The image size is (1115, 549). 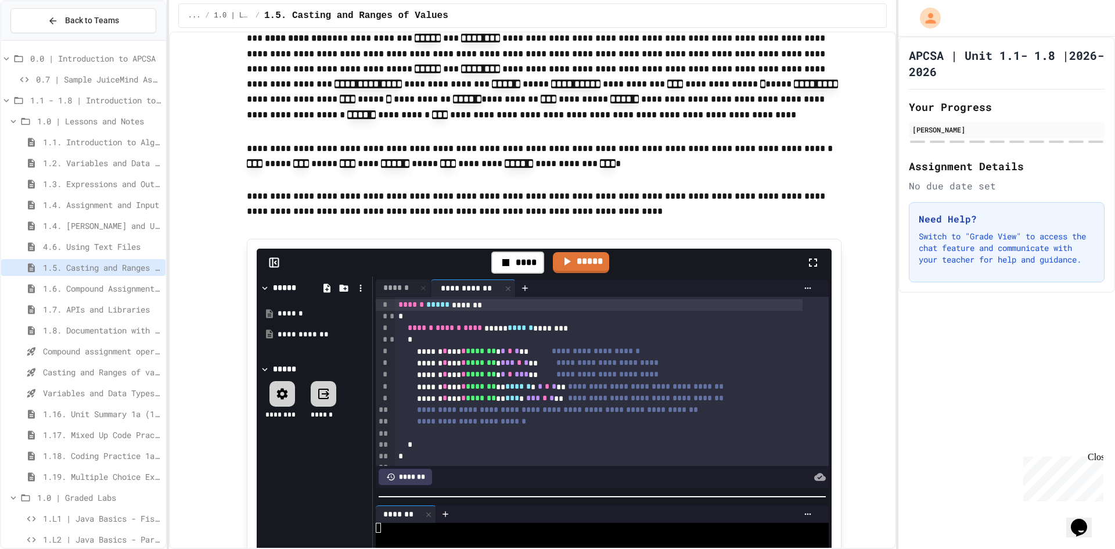 What do you see at coordinates (92, 20) in the screenshot?
I see `span: Back to Teams` at bounding box center [92, 20].